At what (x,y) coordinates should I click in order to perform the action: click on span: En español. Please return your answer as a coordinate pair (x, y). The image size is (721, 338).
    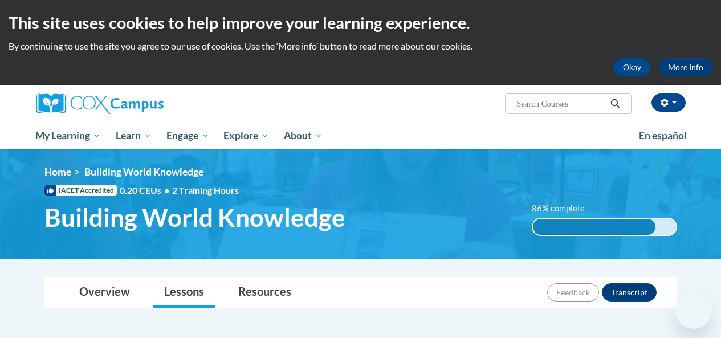
    Looking at the image, I should click on (663, 135).